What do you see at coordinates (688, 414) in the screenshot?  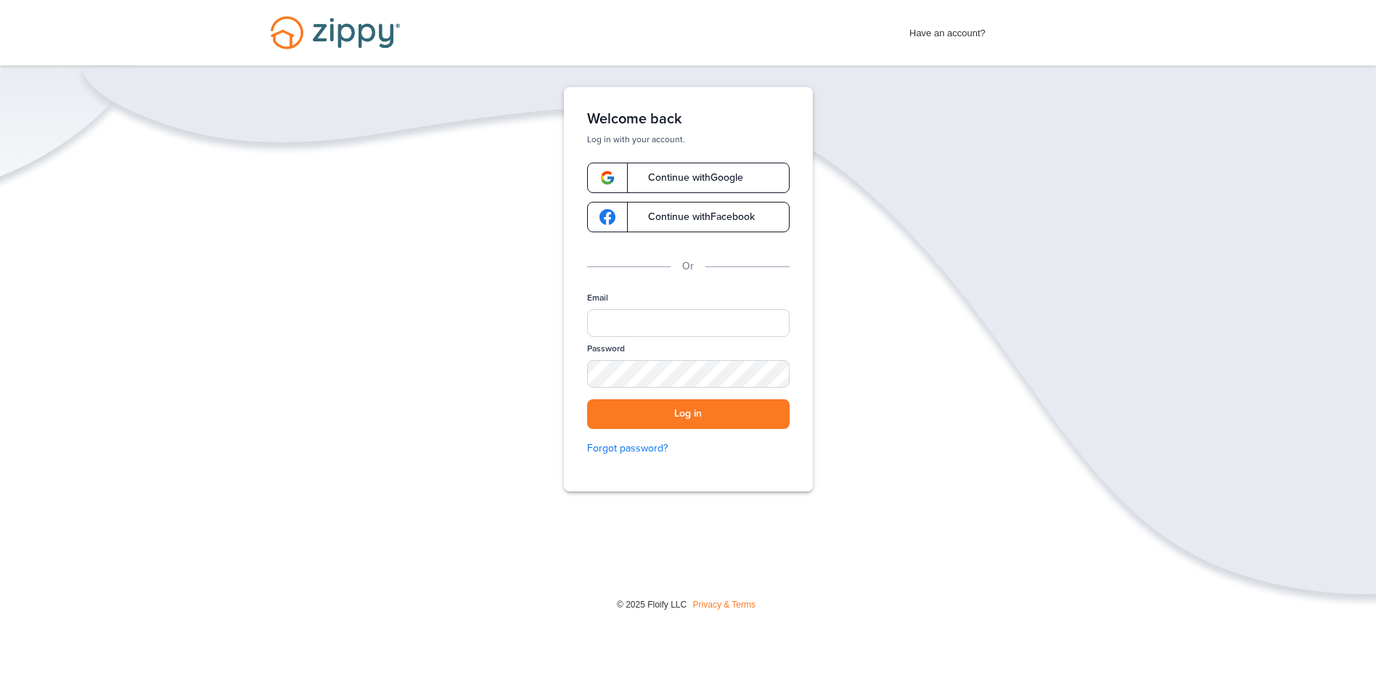 I see `button: Log in` at bounding box center [688, 414].